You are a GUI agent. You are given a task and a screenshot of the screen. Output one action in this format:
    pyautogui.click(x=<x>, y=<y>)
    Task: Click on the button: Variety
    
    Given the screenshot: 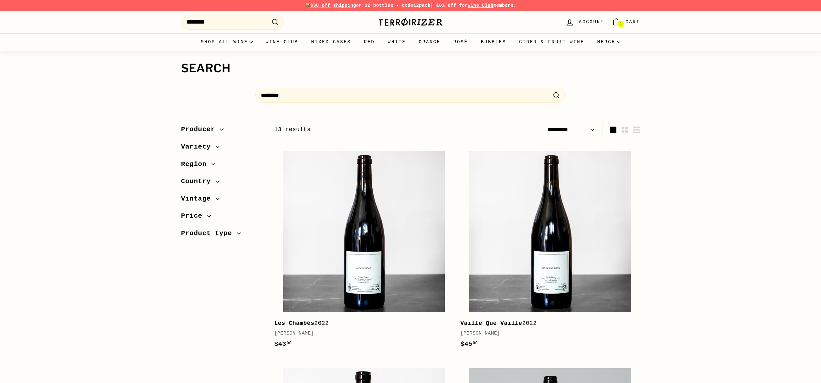 What is the action you would take?
    pyautogui.click(x=222, y=149)
    